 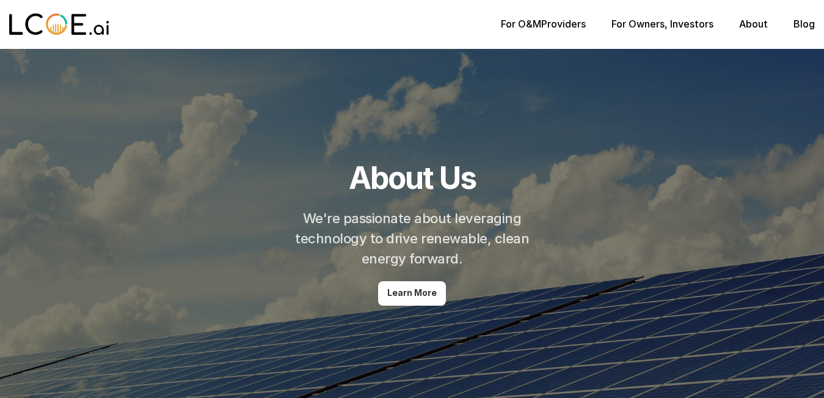 I want to click on a: For O&M, so click(x=521, y=24).